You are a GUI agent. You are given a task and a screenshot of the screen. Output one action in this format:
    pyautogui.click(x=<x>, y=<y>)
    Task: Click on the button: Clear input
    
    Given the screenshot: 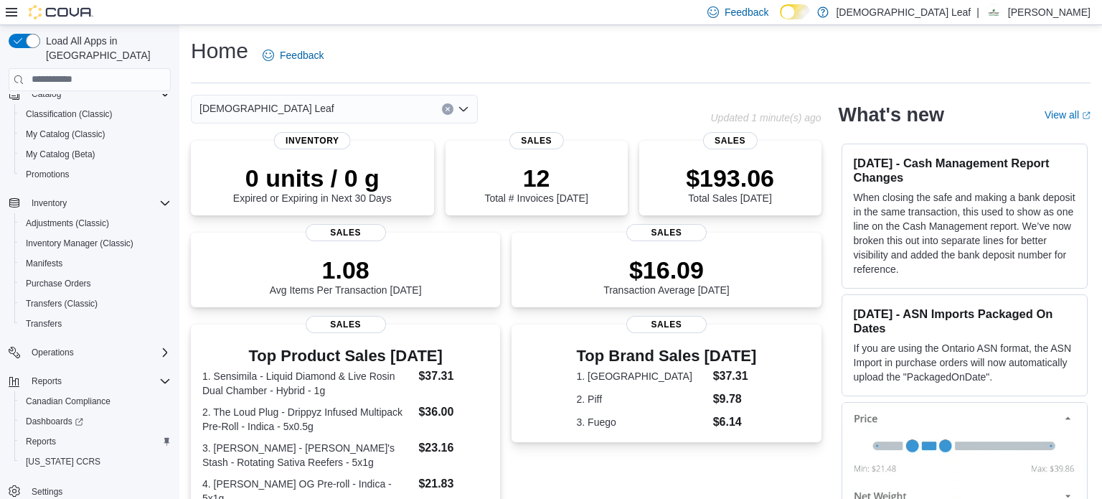 What is the action you would take?
    pyautogui.click(x=448, y=109)
    